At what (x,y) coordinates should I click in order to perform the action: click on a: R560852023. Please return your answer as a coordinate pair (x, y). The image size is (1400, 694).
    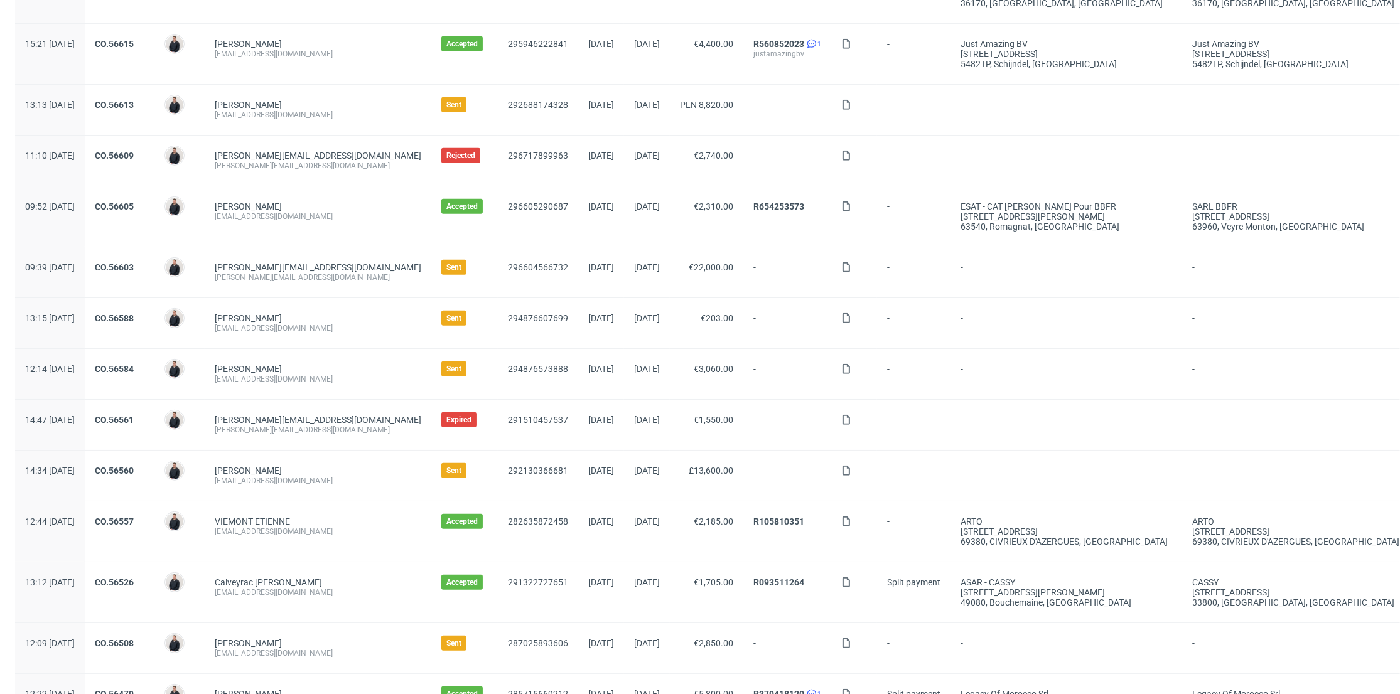
    Looking at the image, I should click on (778, 44).